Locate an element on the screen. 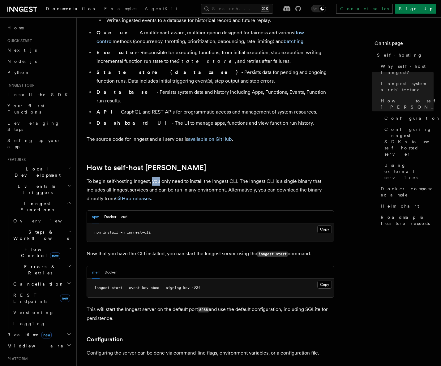 Image resolution: width=441 pixels, height=366 pixels. code: 8288 is located at coordinates (203, 310).